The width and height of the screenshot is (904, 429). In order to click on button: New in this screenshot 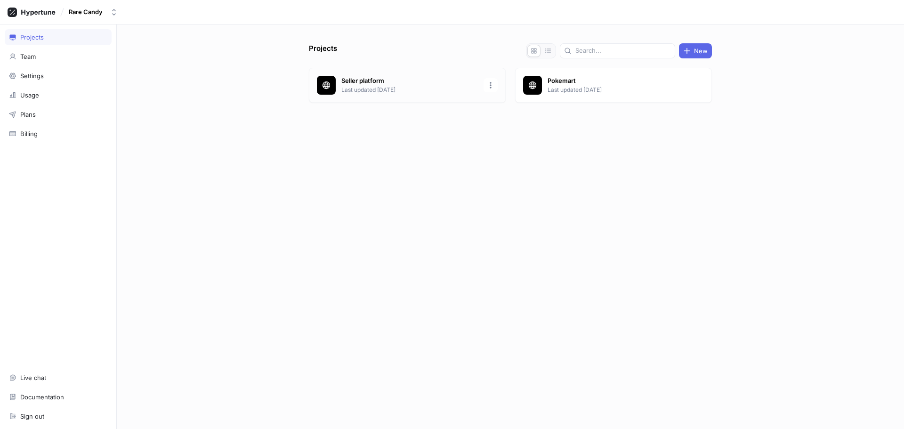, I will do `click(696, 51)`.